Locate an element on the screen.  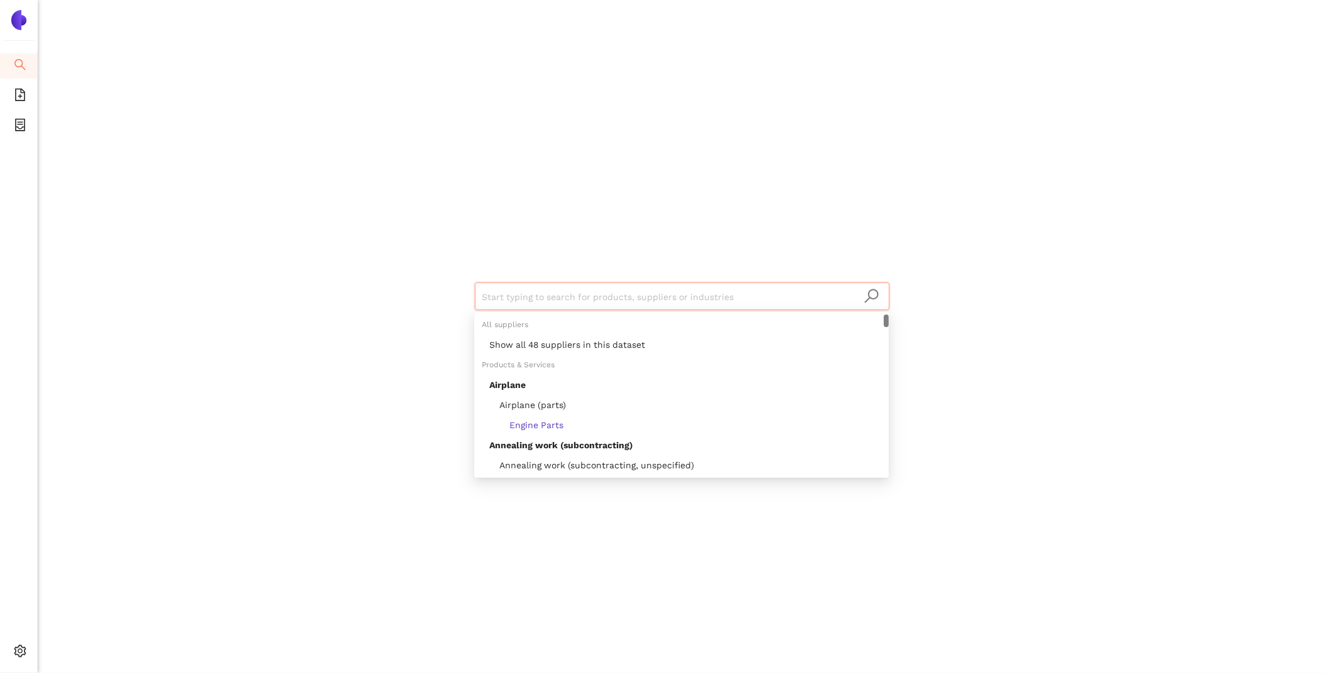
span: Annealing work (subcontracting, unspecified) is located at coordinates (592, 465).